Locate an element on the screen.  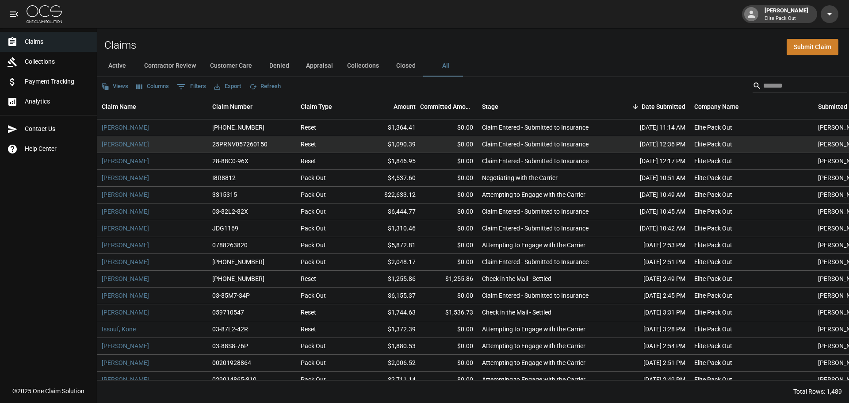
div: 03-85M7-34P is located at coordinates (231, 295).